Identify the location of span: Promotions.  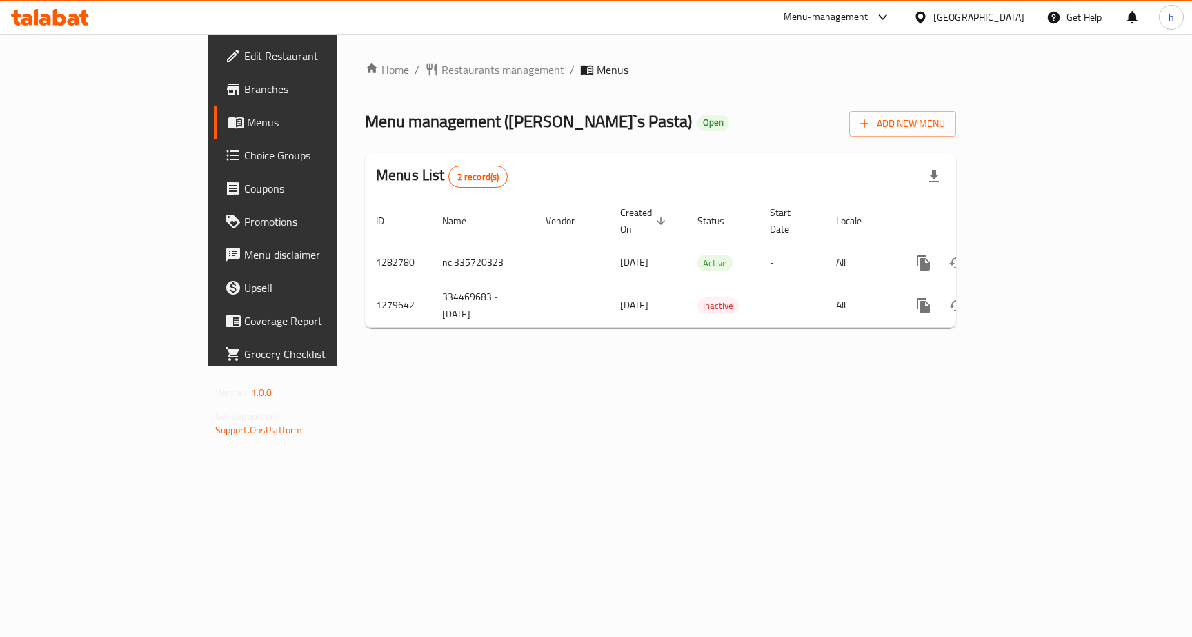
(320, 221).